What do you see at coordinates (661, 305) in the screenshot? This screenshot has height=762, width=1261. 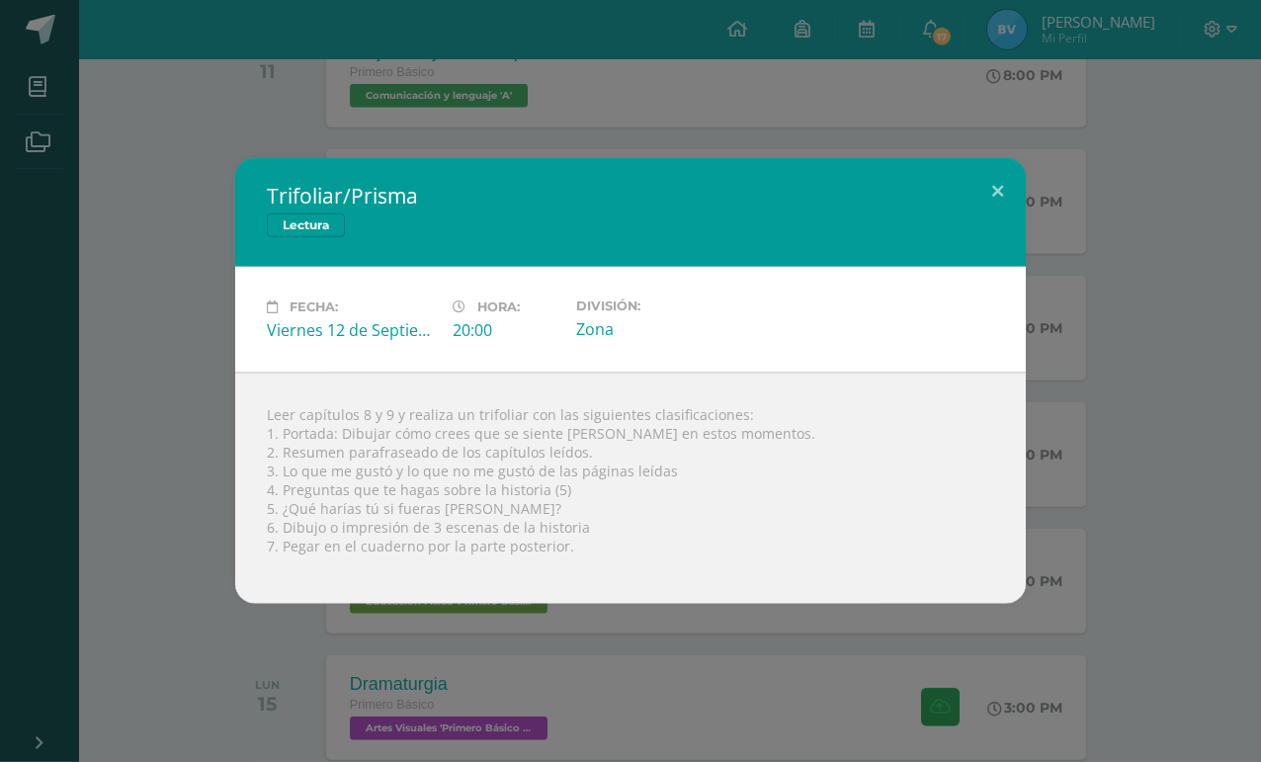 I see `label: División:` at bounding box center [661, 305].